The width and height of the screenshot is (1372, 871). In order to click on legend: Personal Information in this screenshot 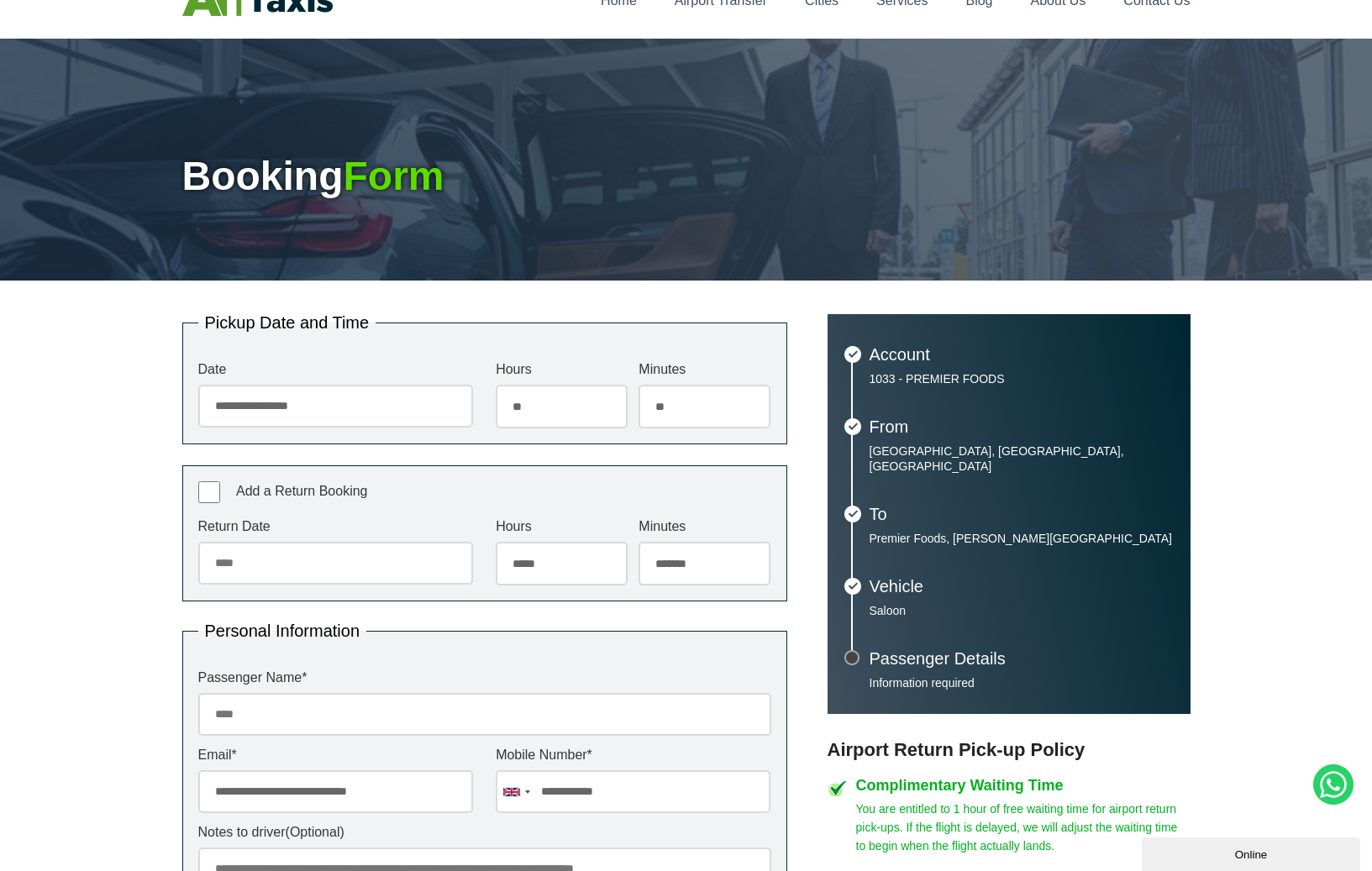, I will do `click(282, 631)`.